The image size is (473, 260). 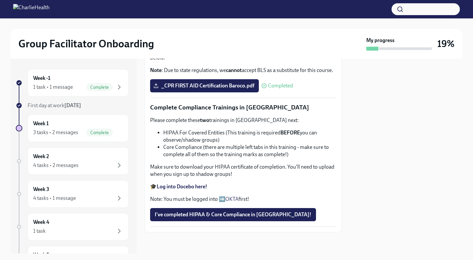 I want to click on span: Completed, so click(x=280, y=86).